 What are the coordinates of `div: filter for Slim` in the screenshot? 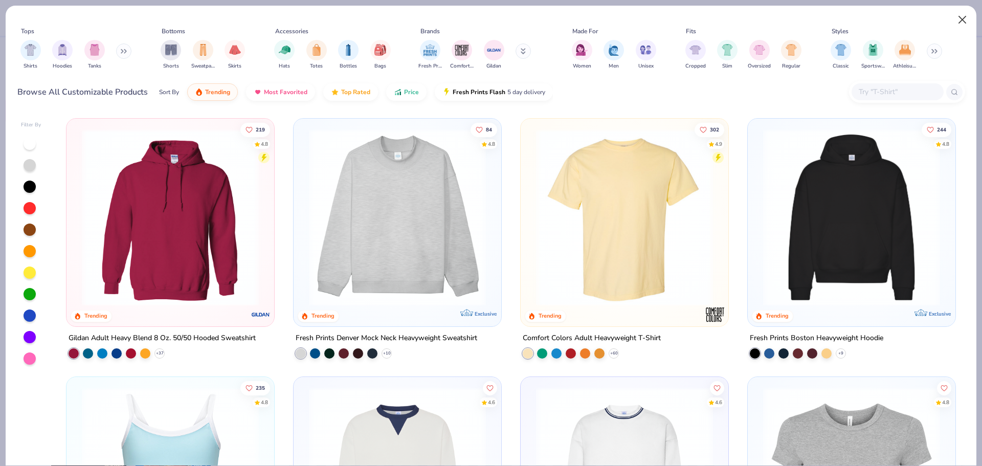 It's located at (727, 55).